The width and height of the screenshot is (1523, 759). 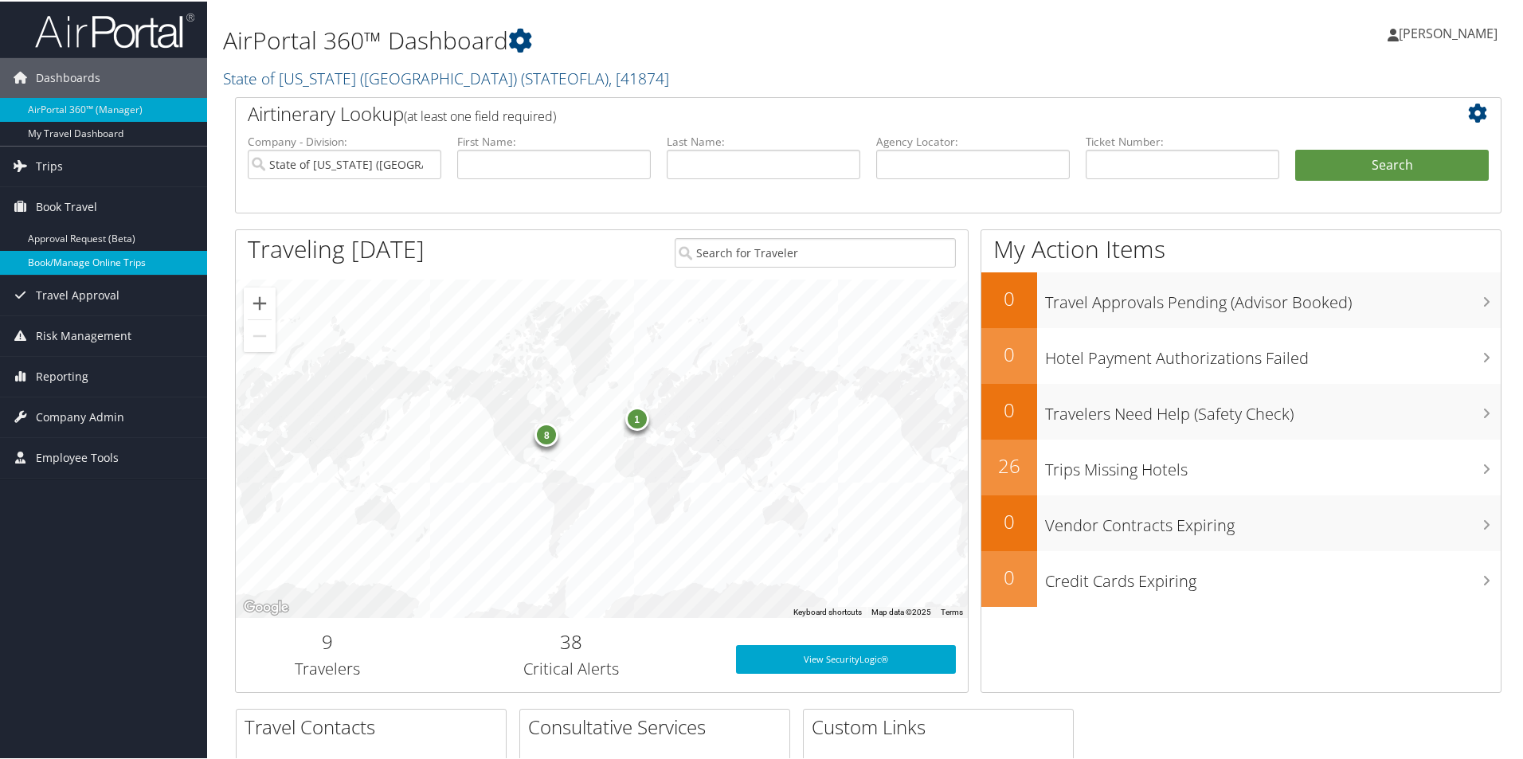 What do you see at coordinates (973, 140) in the screenshot?
I see `label: Agency Locator:` at bounding box center [973, 140].